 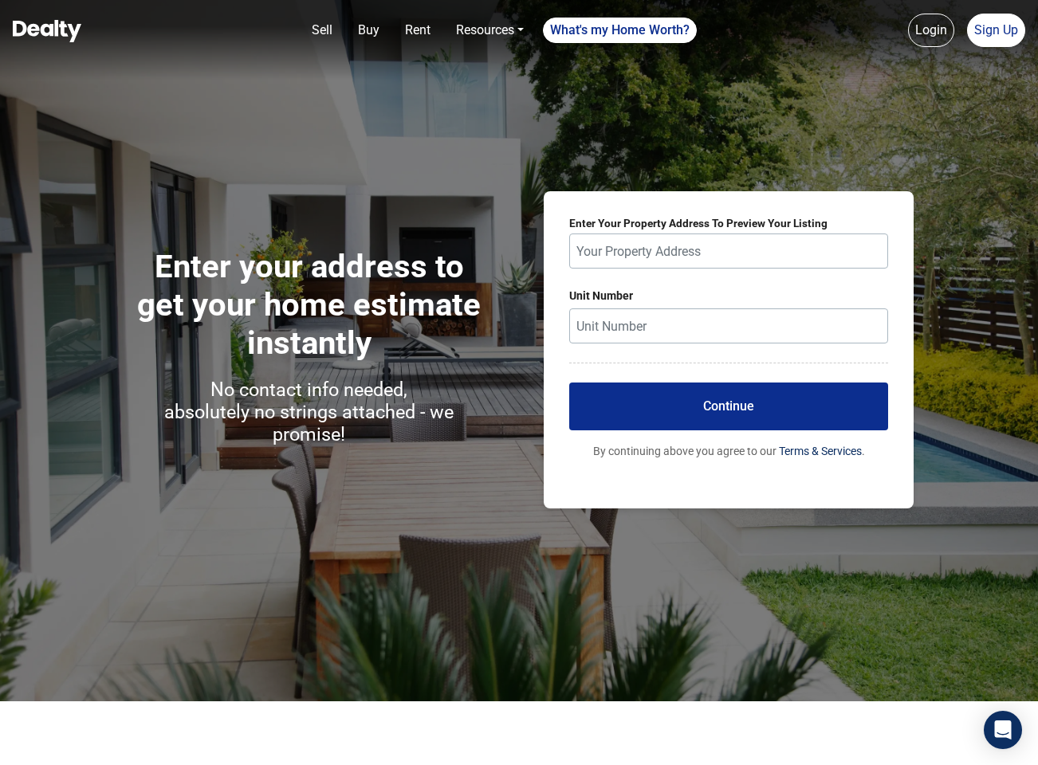 I want to click on label: Unit Number, so click(x=729, y=296).